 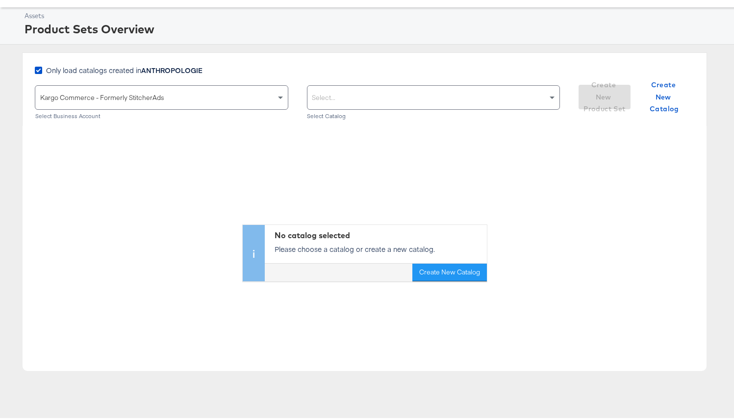 I want to click on span: Kargo Commerce - Formerly StitcherAds, so click(x=102, y=96).